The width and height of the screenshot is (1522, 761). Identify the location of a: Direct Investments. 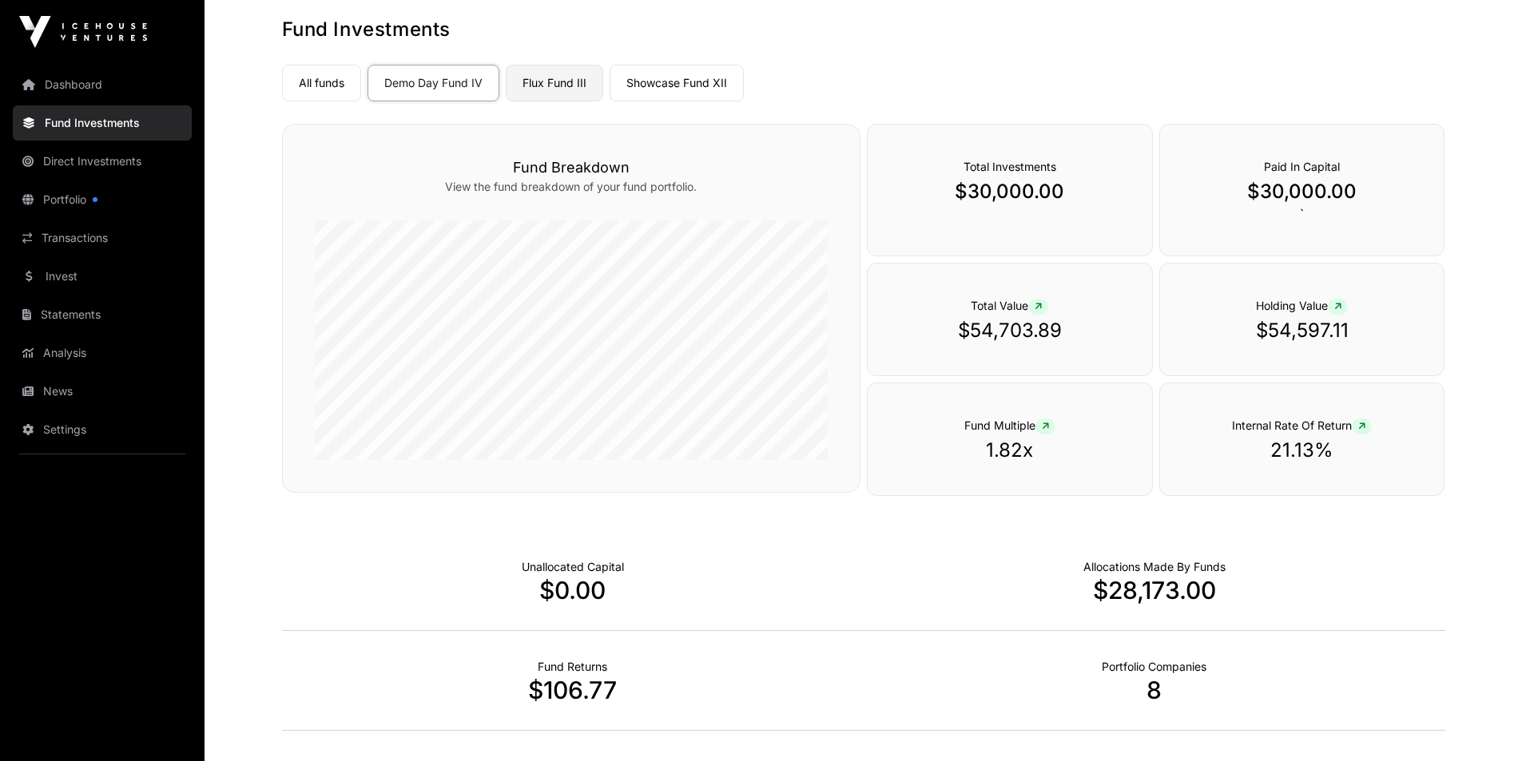
(102, 161).